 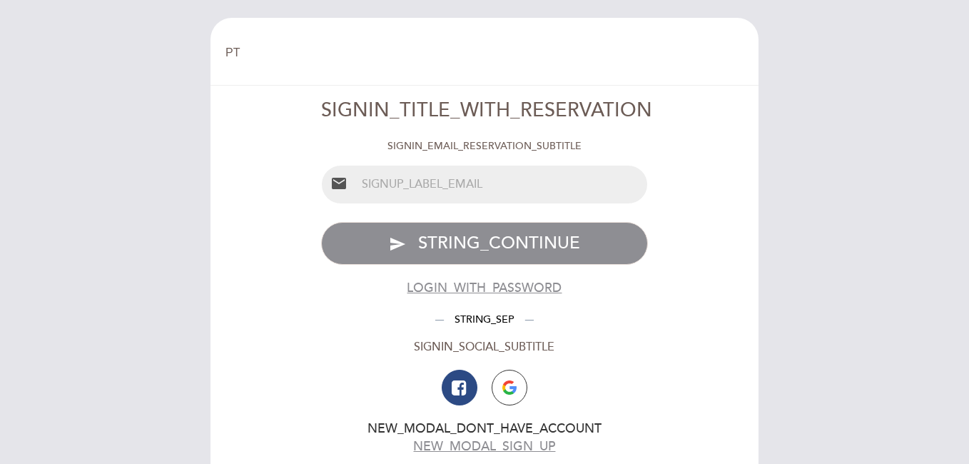 What do you see at coordinates (485, 146) in the screenshot?
I see `div: SIGNIN_EMAIL_RESERVATION_SUBTITLE` at bounding box center [485, 146].